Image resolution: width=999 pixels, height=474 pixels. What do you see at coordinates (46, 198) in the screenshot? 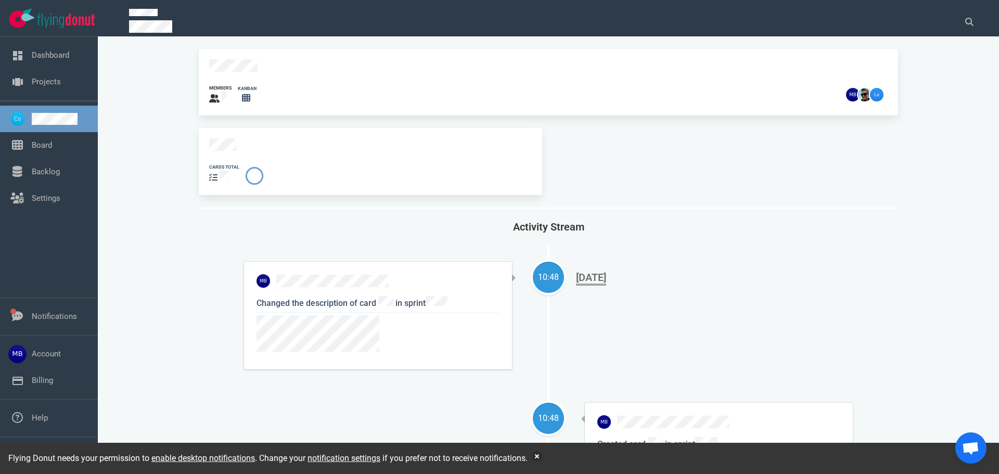
I see `a: Settings` at bounding box center [46, 198].